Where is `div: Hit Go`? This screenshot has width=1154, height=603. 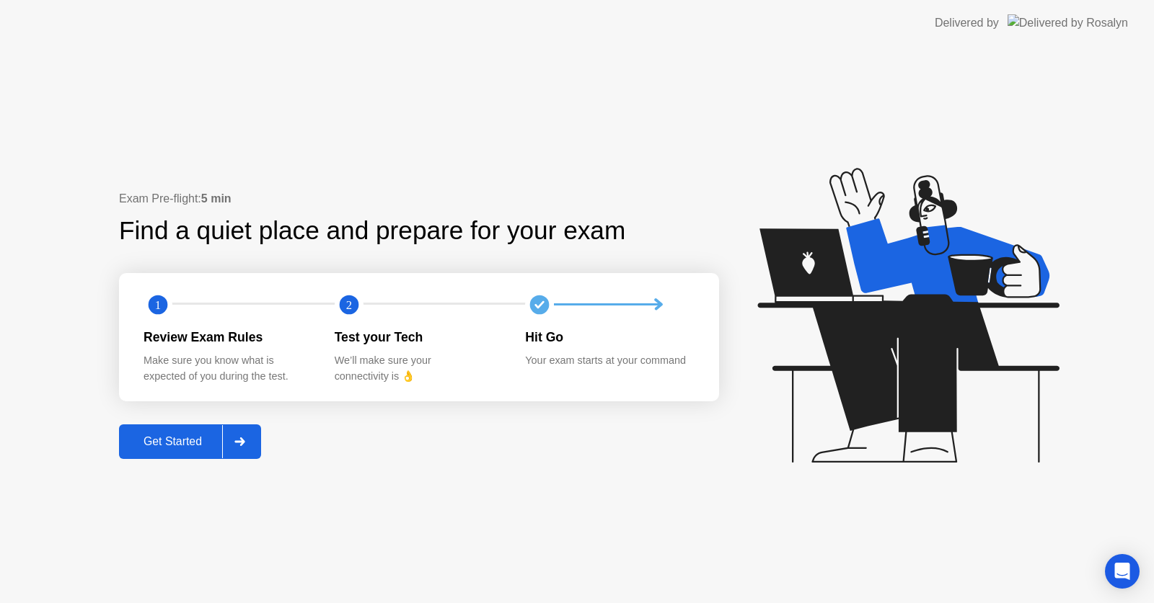
div: Hit Go is located at coordinates (608, 337).